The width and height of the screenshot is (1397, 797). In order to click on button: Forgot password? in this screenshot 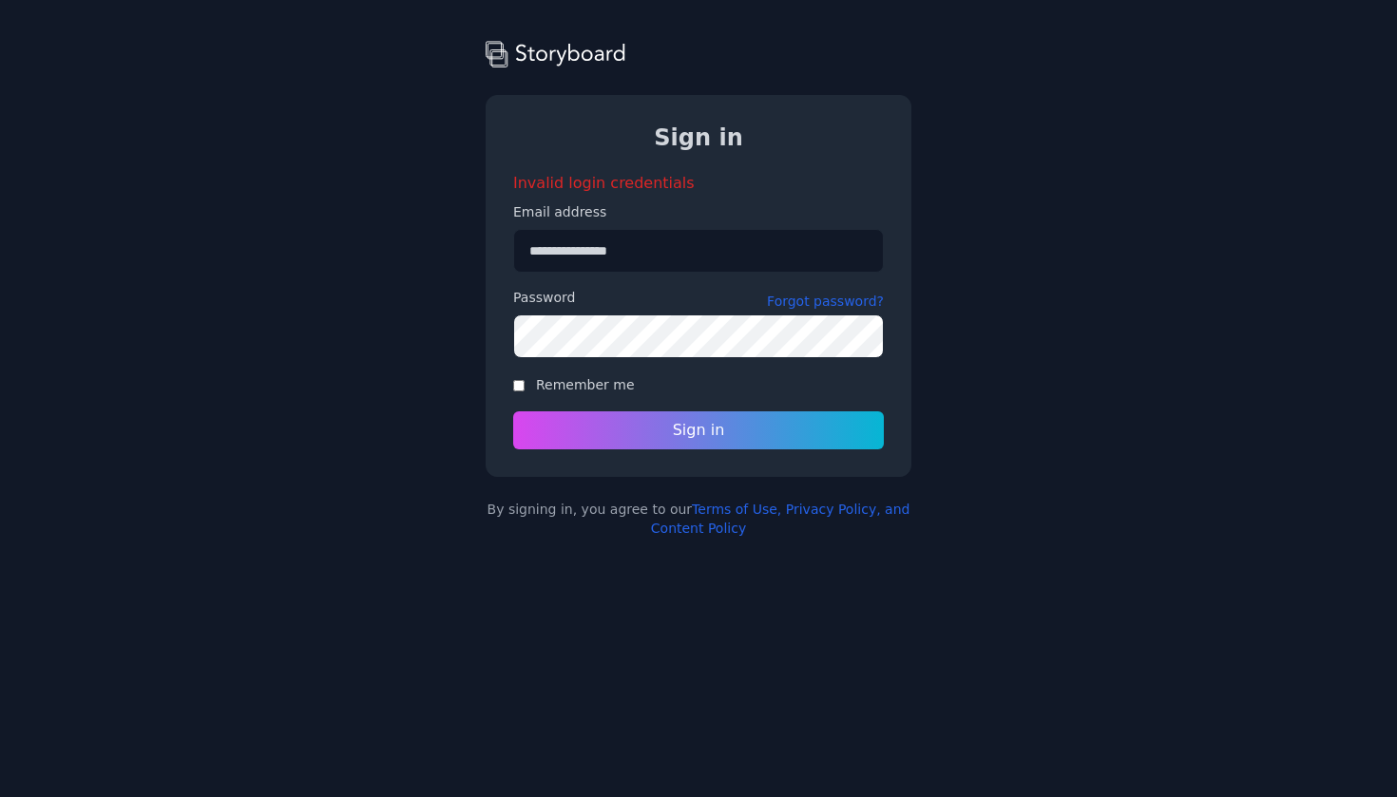, I will do `click(825, 301)`.